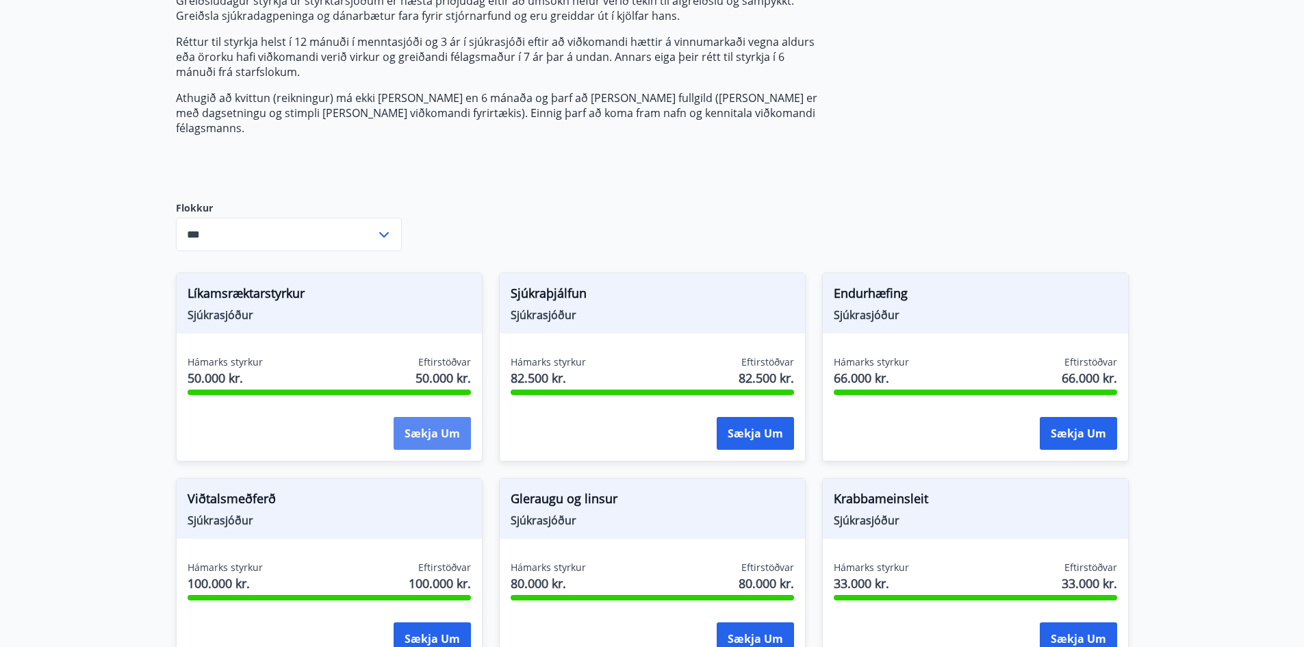  What do you see at coordinates (652, 296) in the screenshot?
I see `span: Sjúkraþjálfun` at bounding box center [652, 296].